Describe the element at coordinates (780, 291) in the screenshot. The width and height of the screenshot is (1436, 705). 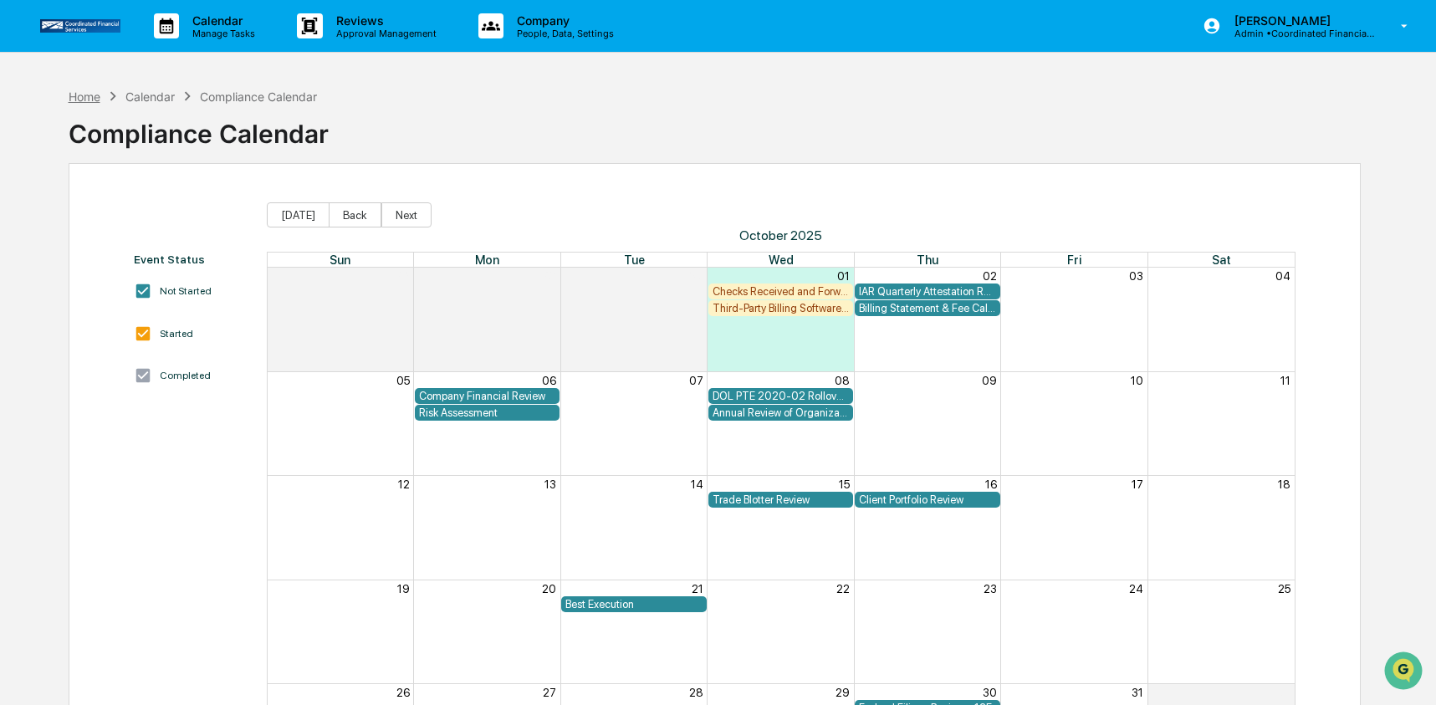
I see `div: Checks Received and Forwarded Log` at that location.